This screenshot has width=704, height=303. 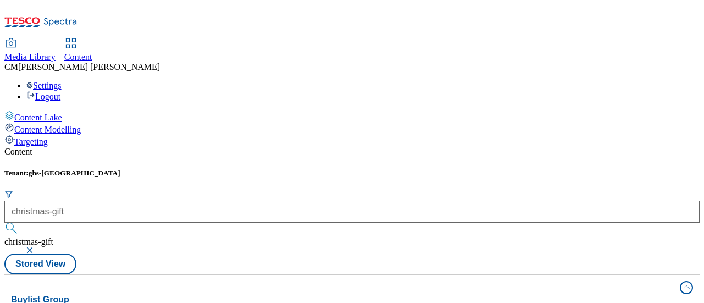 What do you see at coordinates (40, 264) in the screenshot?
I see `button: Stored View` at bounding box center [40, 264].